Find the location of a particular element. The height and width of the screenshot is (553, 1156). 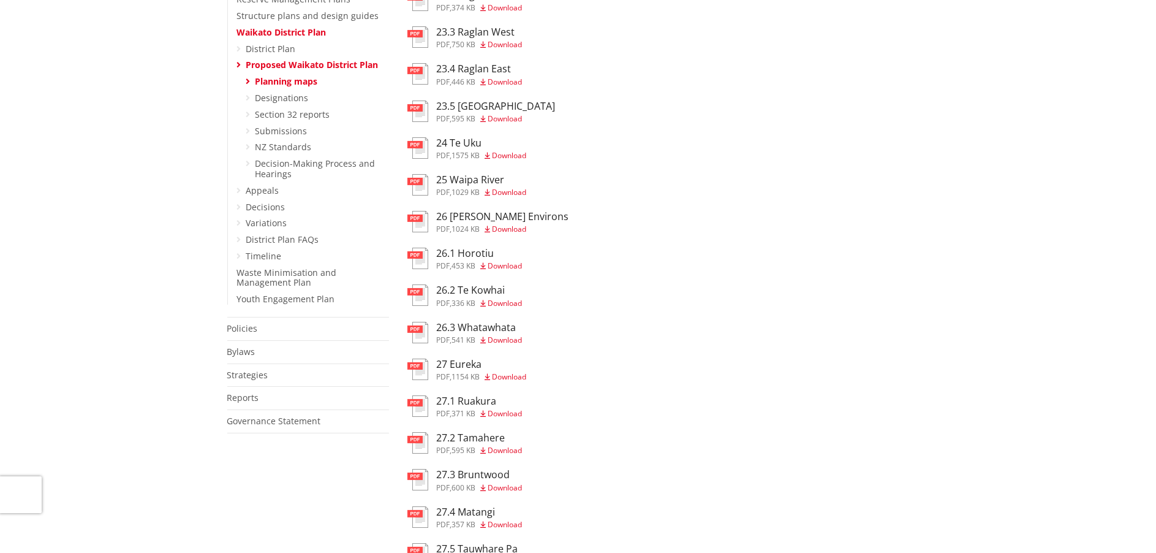

h3: 27.1 Ruakura is located at coordinates (480, 401).